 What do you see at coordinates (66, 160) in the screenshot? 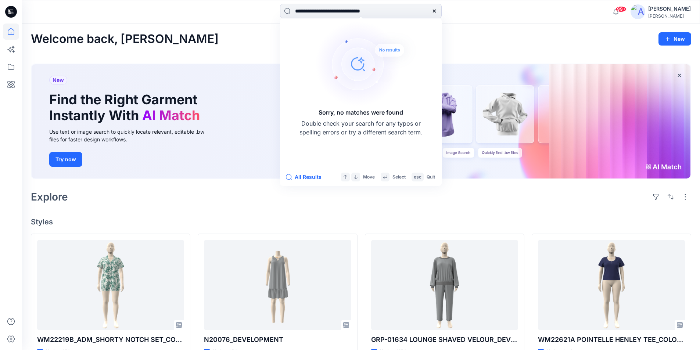
I see `button: Try now` at bounding box center [66, 160].